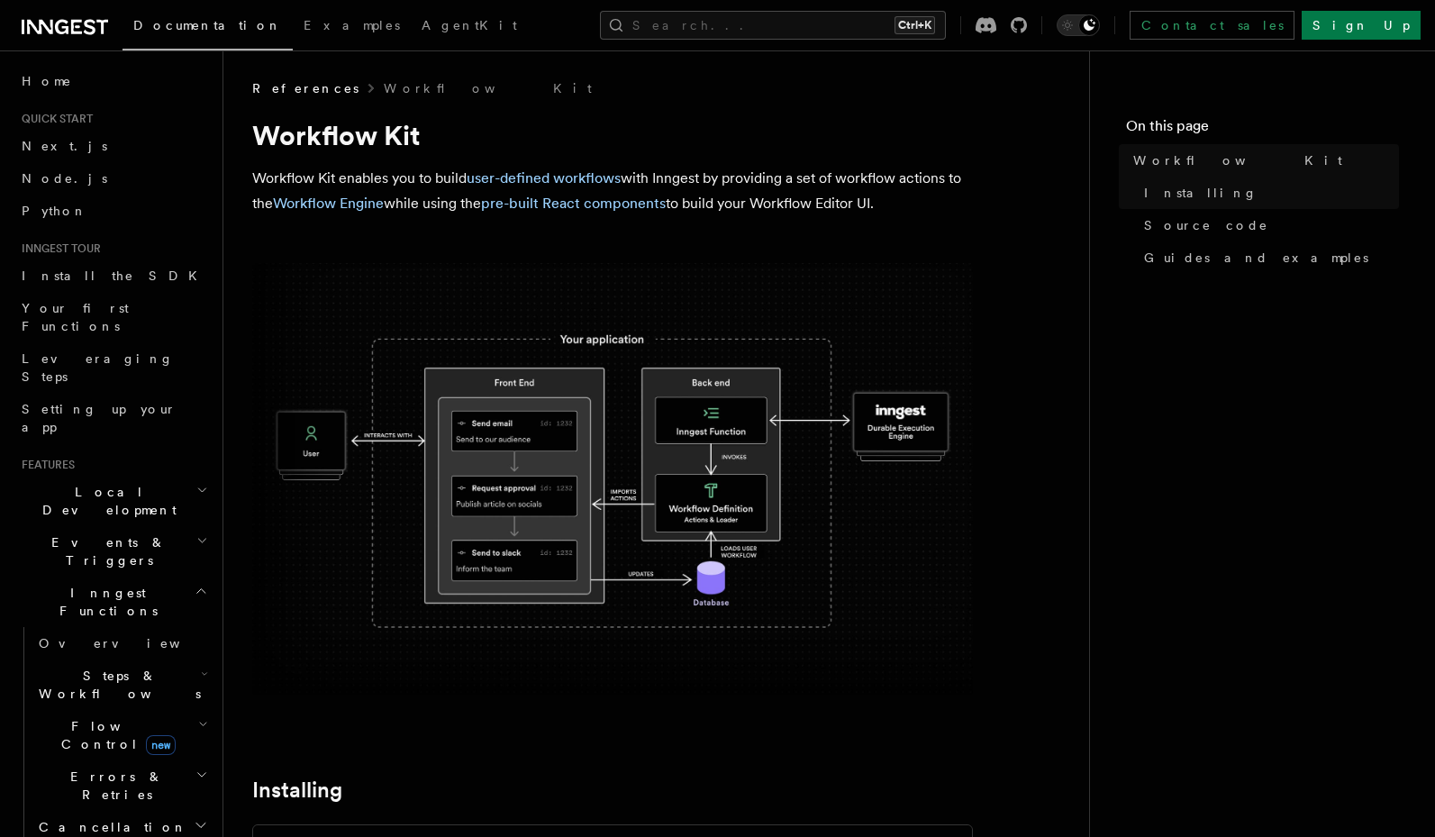 The width and height of the screenshot is (1435, 837). I want to click on a: Examples, so click(351, 27).